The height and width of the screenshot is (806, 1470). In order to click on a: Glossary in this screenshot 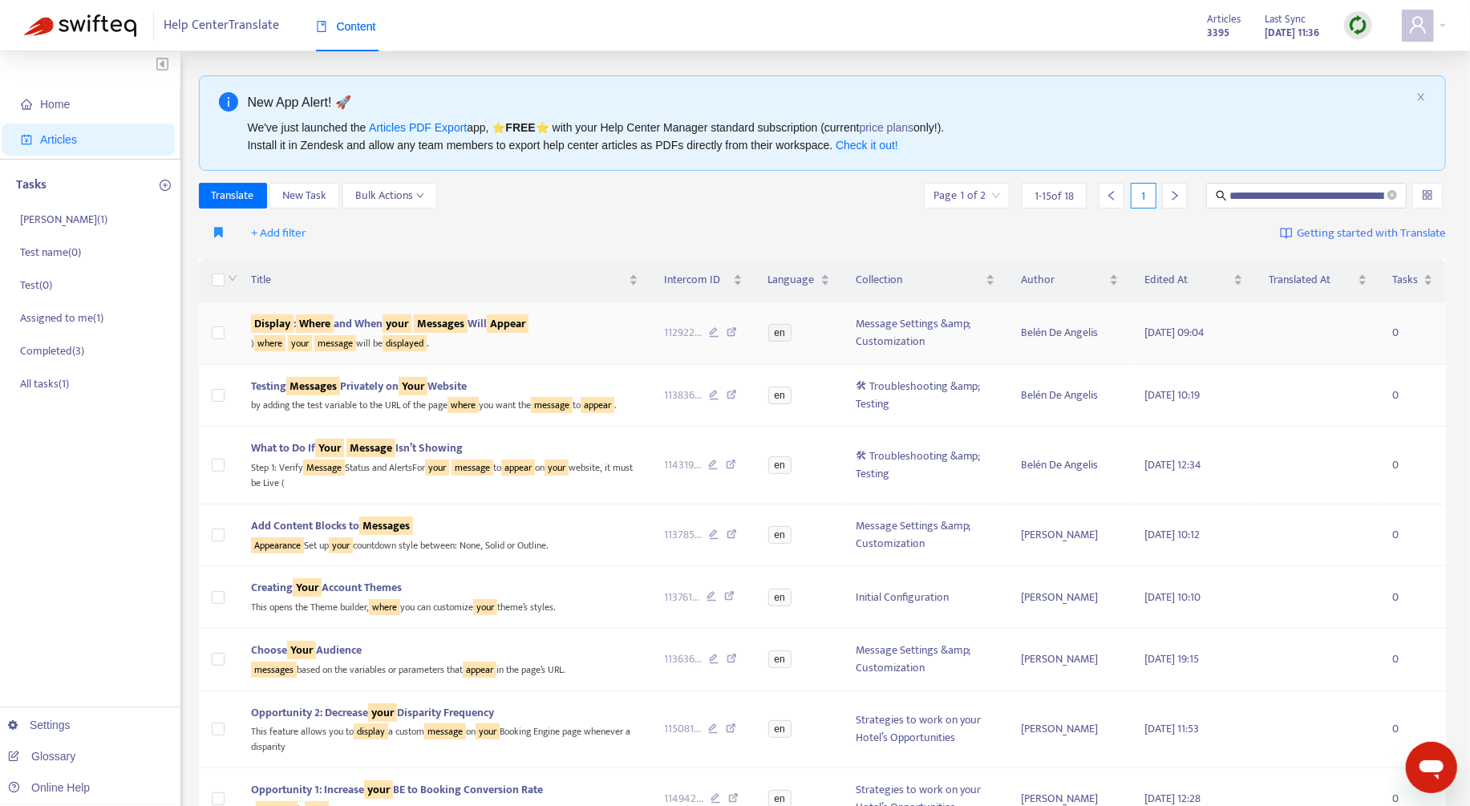, I will do `click(42, 756)`.